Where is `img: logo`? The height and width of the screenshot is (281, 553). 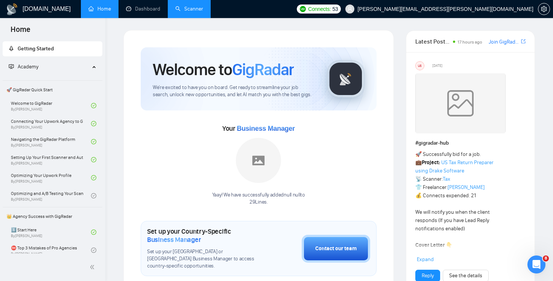
img: logo is located at coordinates (12, 9).